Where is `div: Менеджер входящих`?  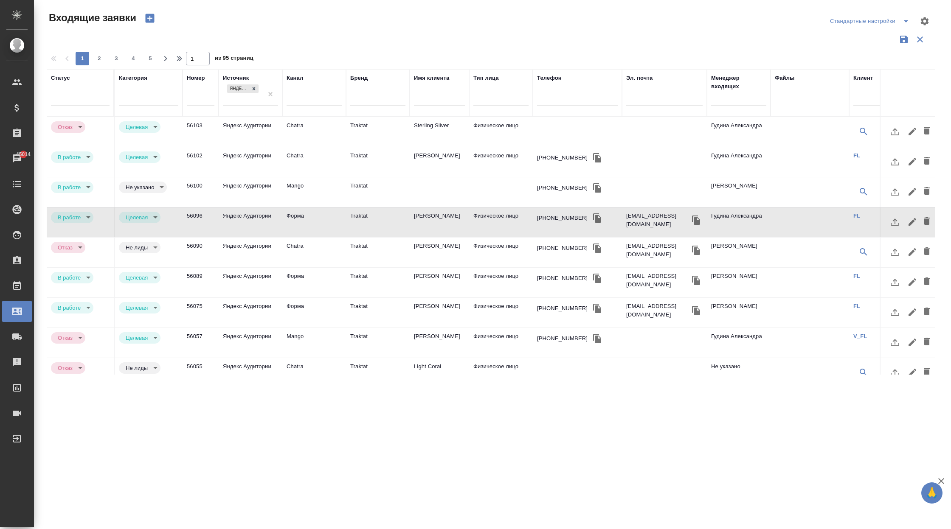
div: Менеджер входящих is located at coordinates (738, 82).